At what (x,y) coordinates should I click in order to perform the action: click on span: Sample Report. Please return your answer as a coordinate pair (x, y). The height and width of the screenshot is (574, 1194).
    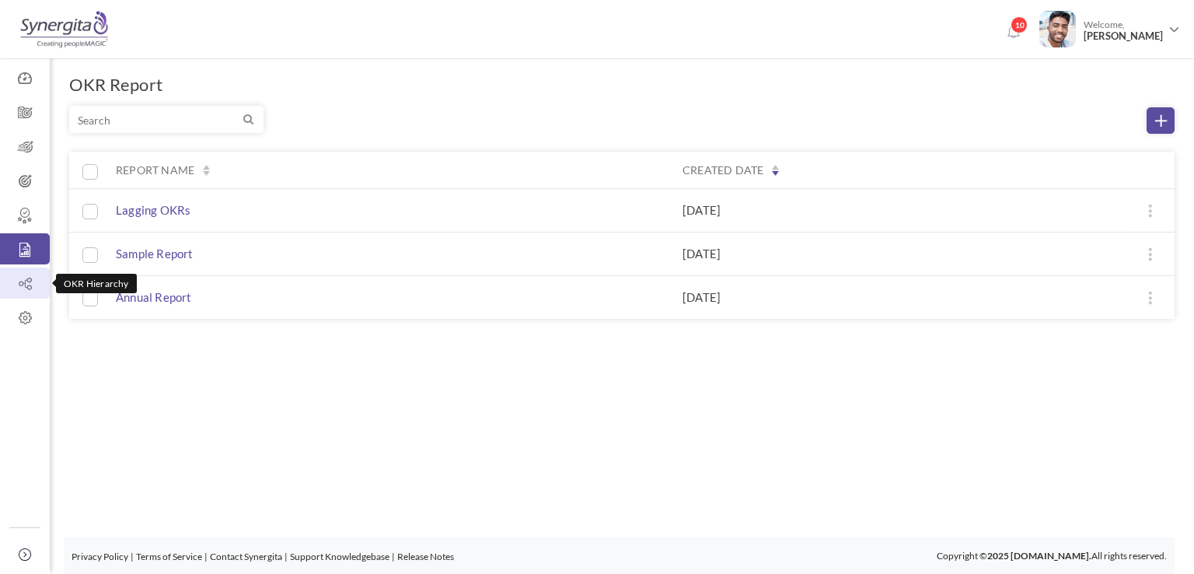
    Looking at the image, I should click on (155, 254).